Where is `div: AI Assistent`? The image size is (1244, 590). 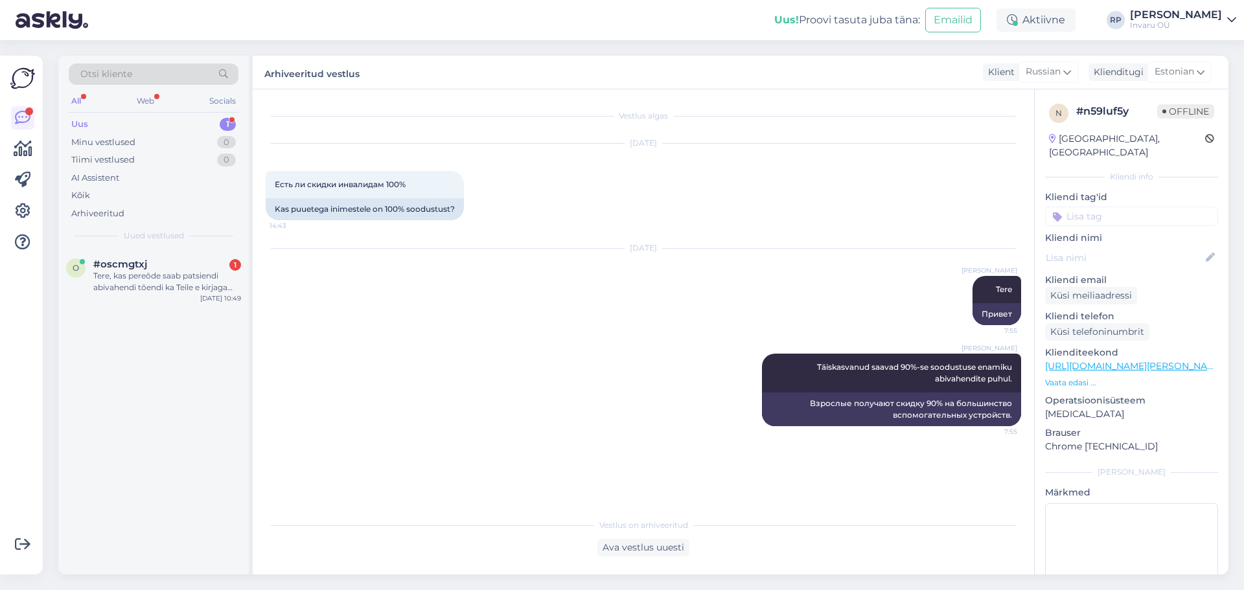 div: AI Assistent is located at coordinates (95, 178).